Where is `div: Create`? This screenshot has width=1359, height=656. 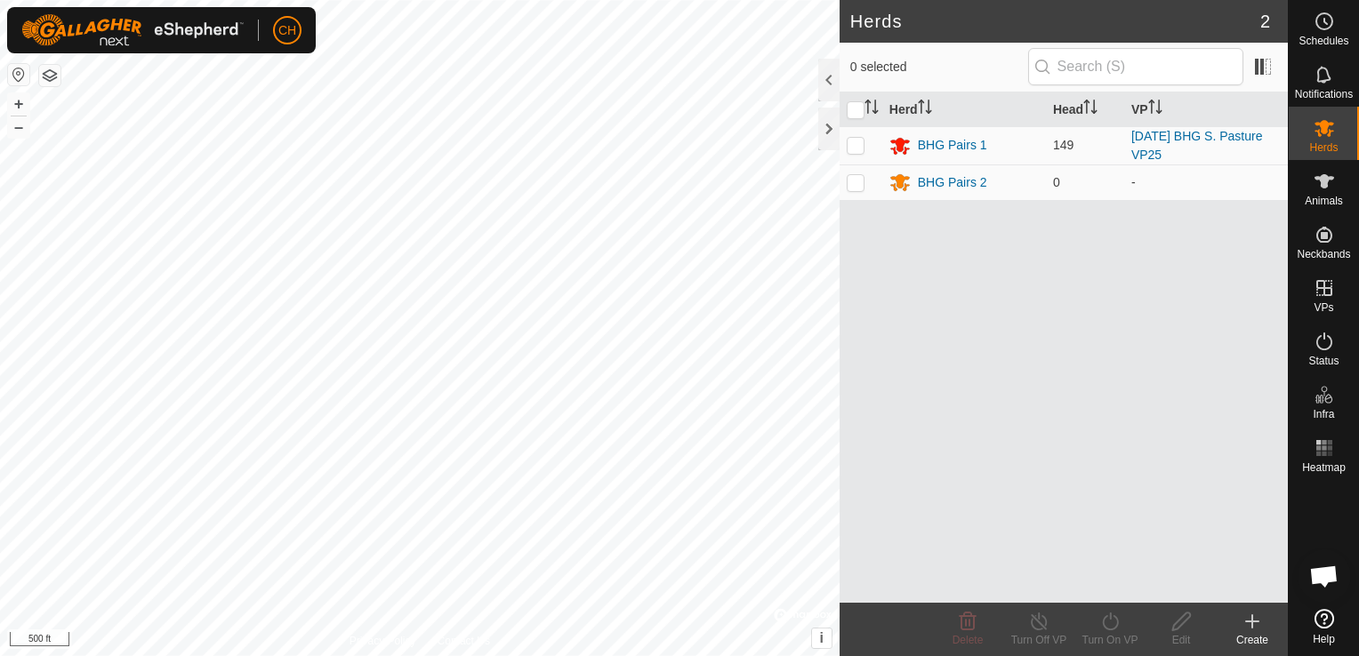
div: Create is located at coordinates (1252, 640).